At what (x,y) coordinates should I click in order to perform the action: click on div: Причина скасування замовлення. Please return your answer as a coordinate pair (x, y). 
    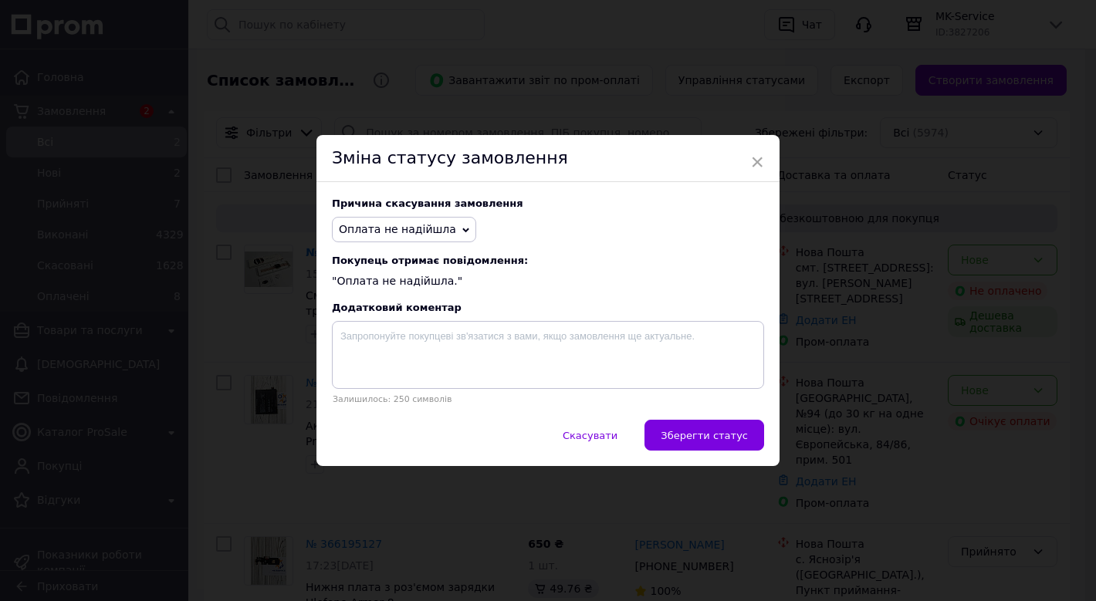
    Looking at the image, I should click on (548, 203).